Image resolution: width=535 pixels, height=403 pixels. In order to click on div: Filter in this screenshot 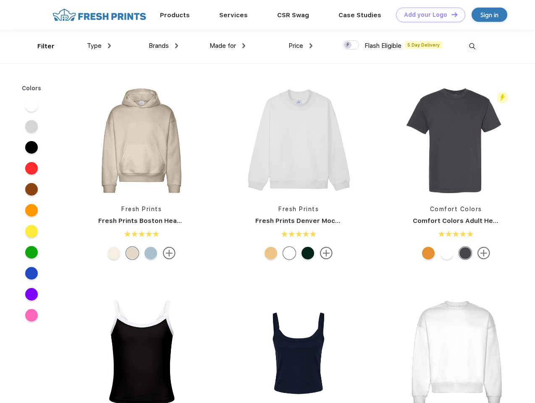, I will do `click(46, 46)`.